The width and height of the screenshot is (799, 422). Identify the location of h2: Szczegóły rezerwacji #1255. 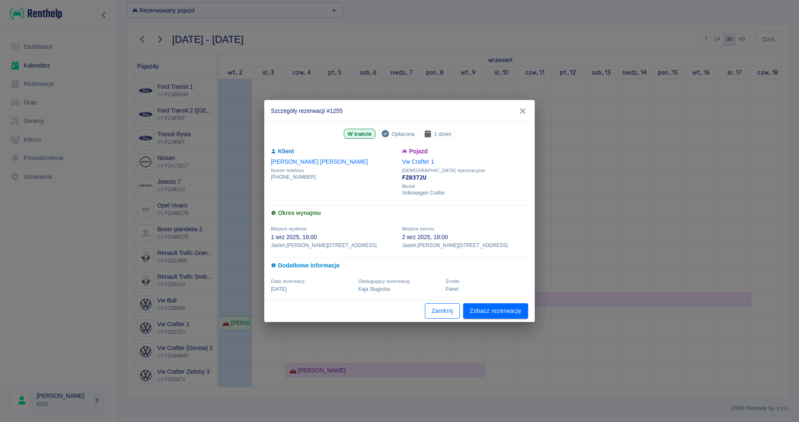
(400, 111).